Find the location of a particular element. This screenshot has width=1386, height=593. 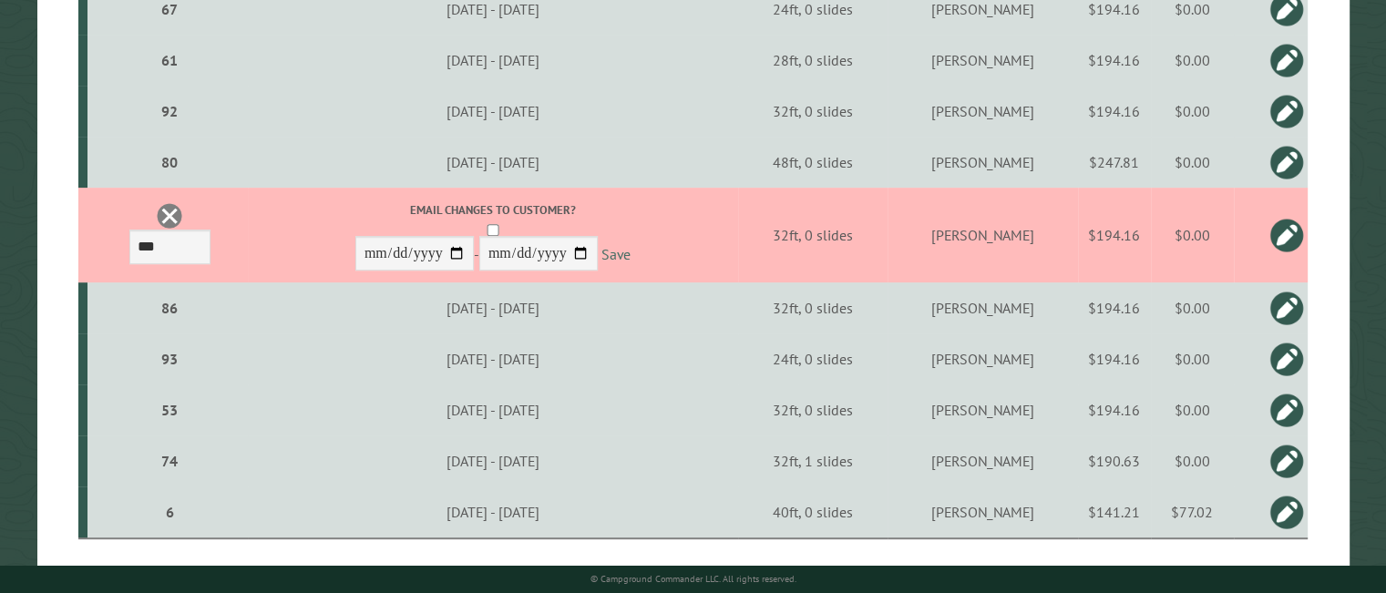

small: © Campground Commander LLC. All rights reserved. is located at coordinates (693, 579).